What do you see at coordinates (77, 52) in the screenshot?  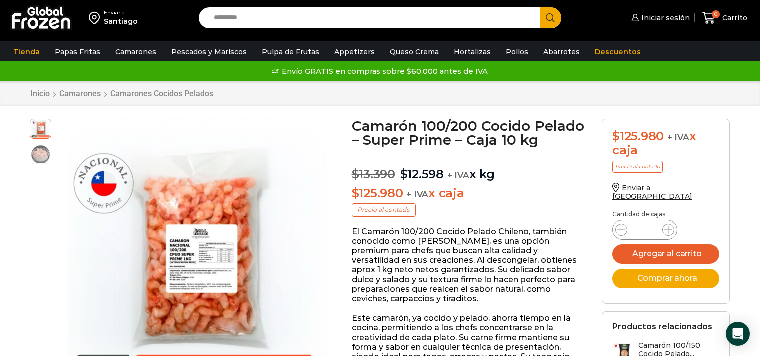 I see `a: Papas Fritas` at bounding box center [77, 52].